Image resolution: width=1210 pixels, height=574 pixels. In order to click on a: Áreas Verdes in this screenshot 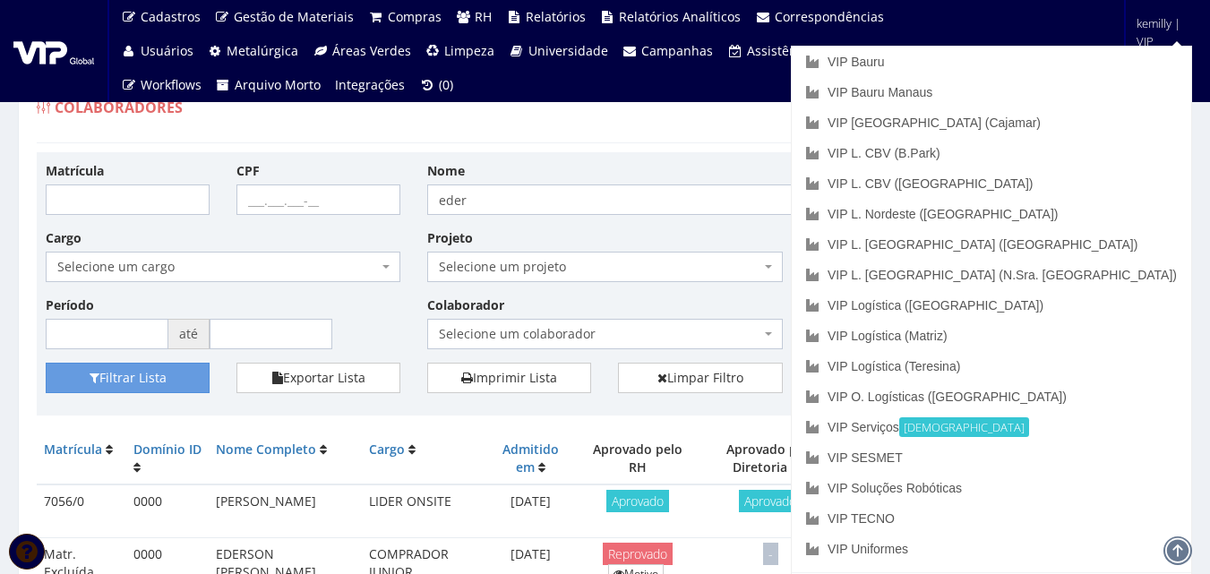, I will do `click(362, 51)`.